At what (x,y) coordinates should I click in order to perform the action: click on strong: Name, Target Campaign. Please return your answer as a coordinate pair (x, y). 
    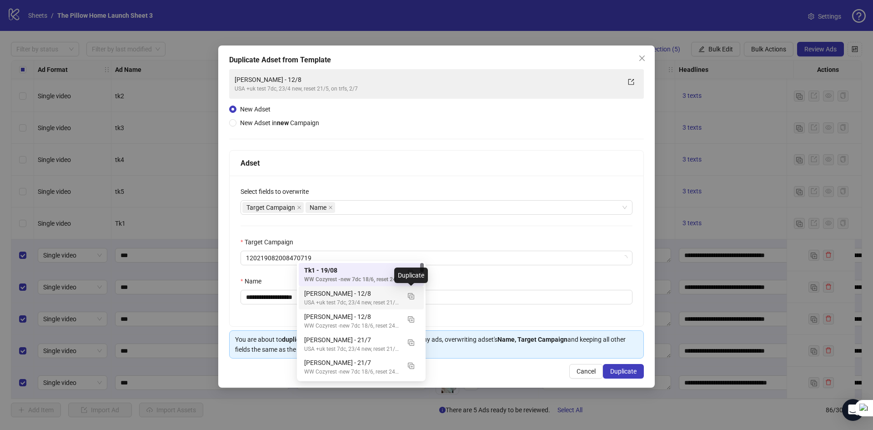
    Looking at the image, I should click on (533, 339).